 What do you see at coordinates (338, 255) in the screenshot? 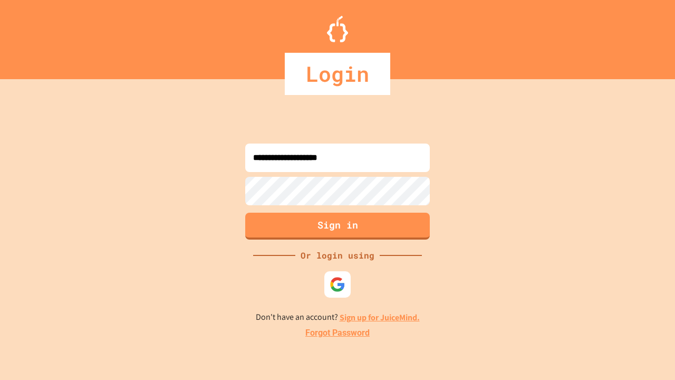
I see `div: Or login using` at bounding box center [338, 255].